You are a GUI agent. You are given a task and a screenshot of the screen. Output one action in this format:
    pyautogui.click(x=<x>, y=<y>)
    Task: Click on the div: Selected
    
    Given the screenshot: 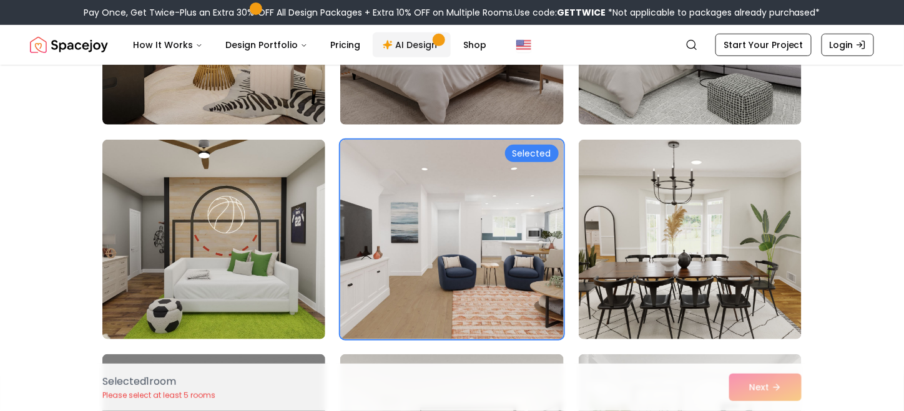 What is the action you would take?
    pyautogui.click(x=532, y=154)
    